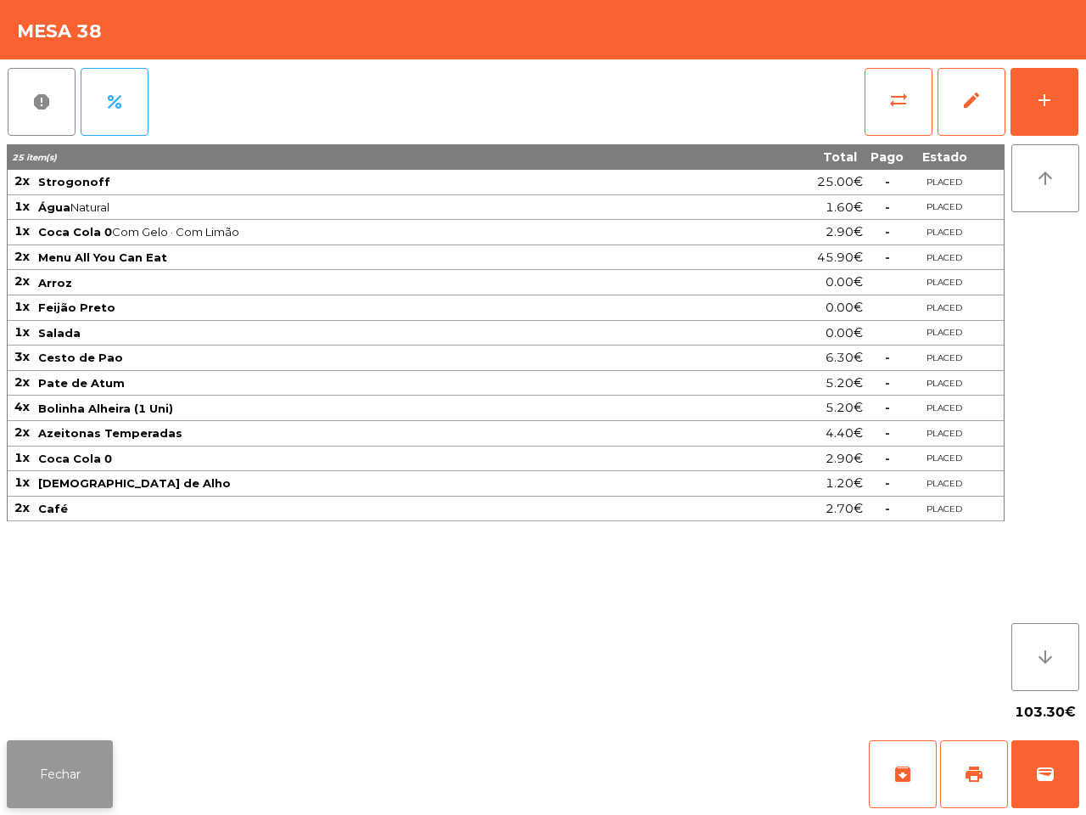  What do you see at coordinates (1045, 774) in the screenshot?
I see `button: wallet` at bounding box center [1045, 774].